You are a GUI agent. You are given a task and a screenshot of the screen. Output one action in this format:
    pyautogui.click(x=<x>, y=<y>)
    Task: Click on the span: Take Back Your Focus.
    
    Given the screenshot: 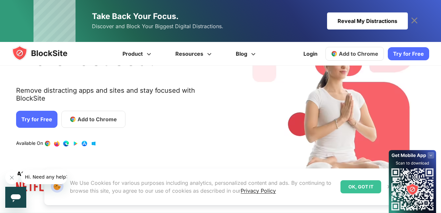 What is the action you would take?
    pyautogui.click(x=135, y=16)
    